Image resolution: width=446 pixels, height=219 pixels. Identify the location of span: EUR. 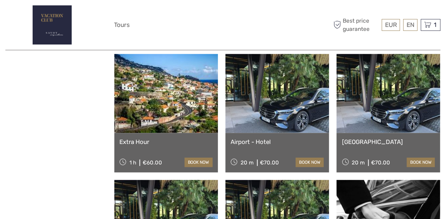
(391, 25).